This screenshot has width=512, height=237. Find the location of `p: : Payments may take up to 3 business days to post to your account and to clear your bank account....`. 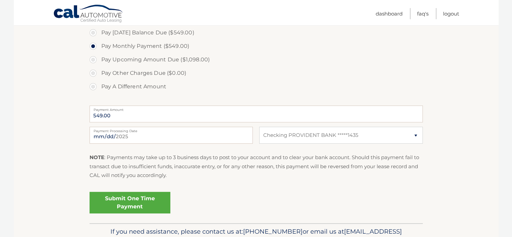

p: : Payments may take up to 3 business days to post to your account and to clear your bank account.... is located at coordinates (256, 166).